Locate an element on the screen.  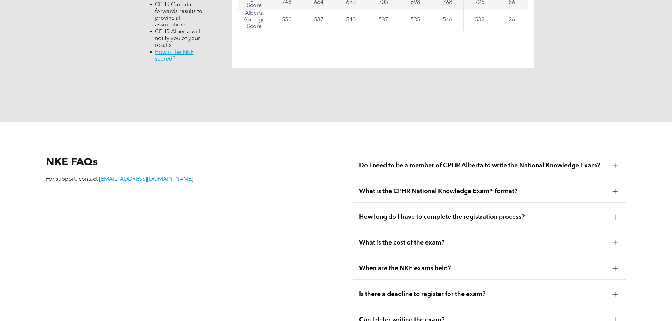
td: 550 is located at coordinates (286, 20).